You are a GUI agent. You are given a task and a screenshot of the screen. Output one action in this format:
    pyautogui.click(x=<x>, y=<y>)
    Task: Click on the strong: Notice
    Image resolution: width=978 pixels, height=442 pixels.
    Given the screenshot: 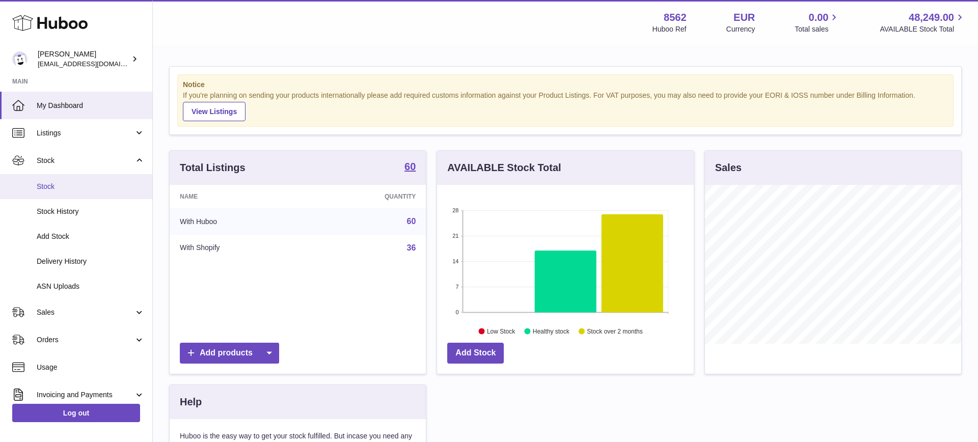 What is the action you would take?
    pyautogui.click(x=565, y=85)
    